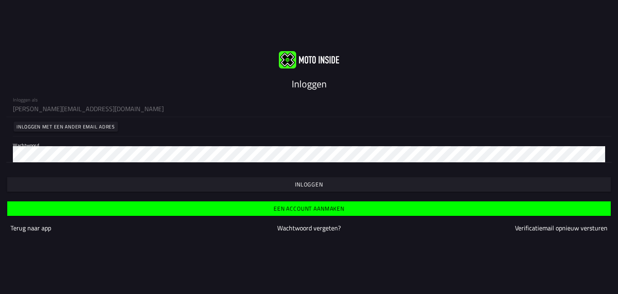 The width and height of the screenshot is (618, 294). I want to click on ion-text: Terug naar app, so click(31, 228).